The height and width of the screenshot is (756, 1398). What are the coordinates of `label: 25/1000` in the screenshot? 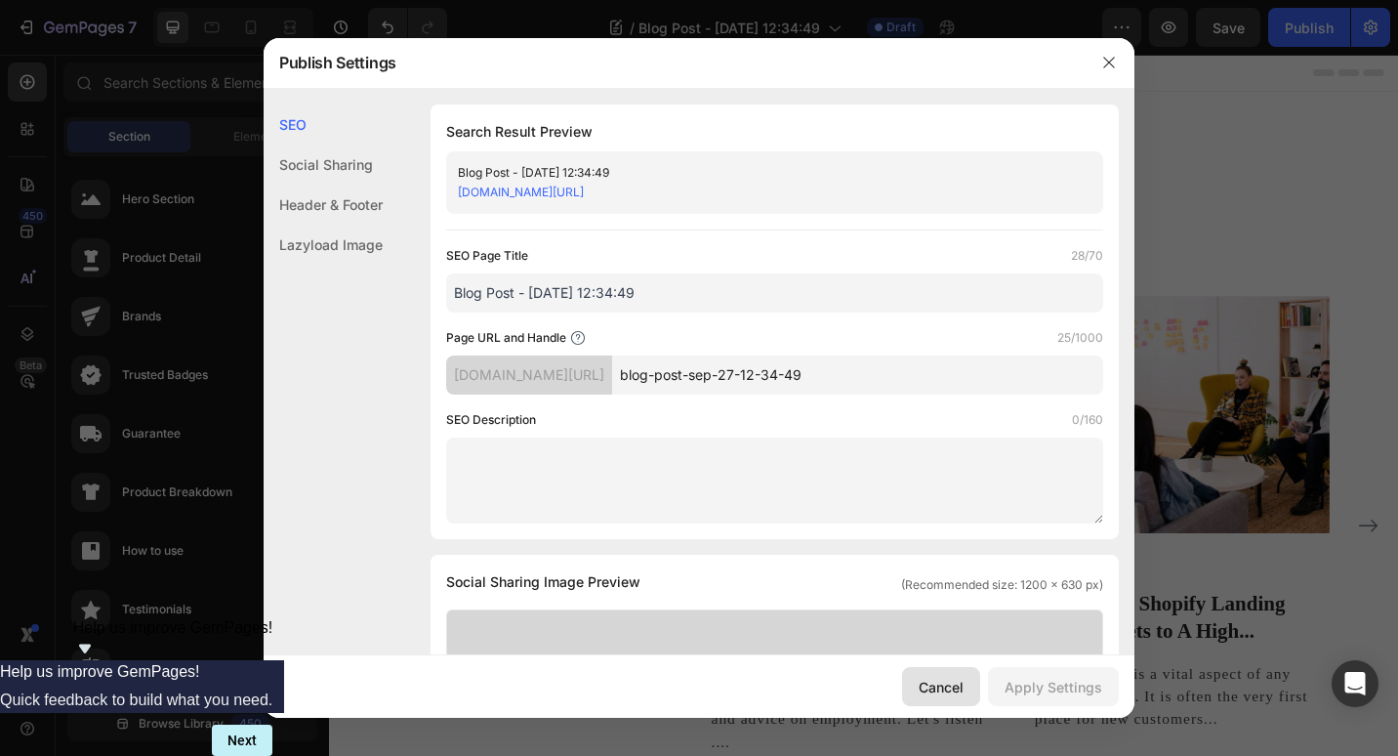 It's located at (1080, 338).